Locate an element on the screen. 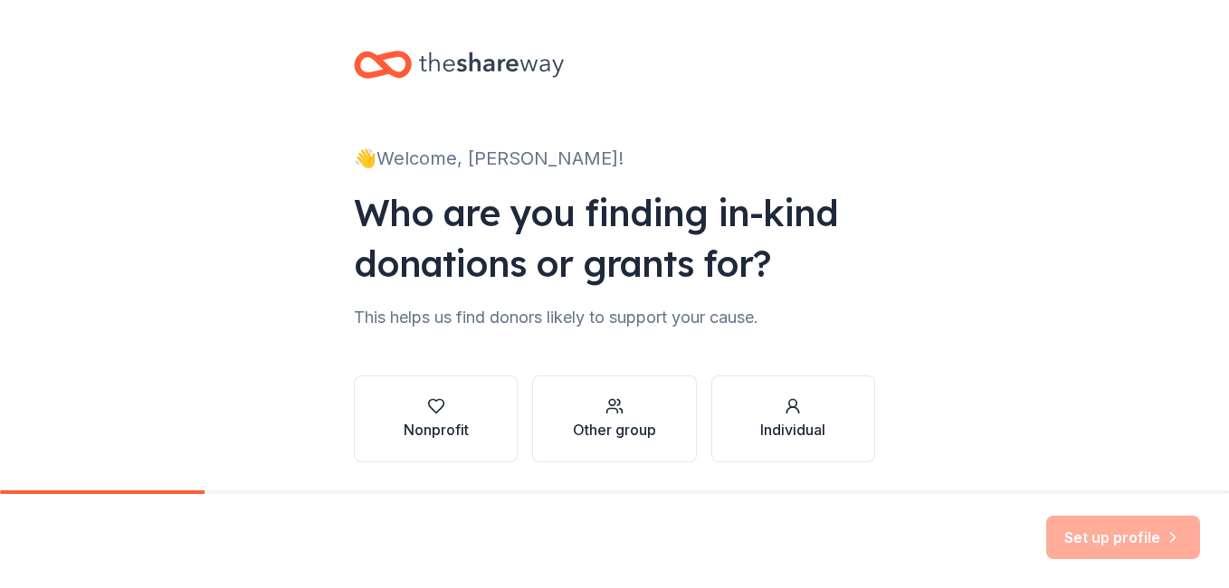 This screenshot has height=588, width=1229. div: Nonprofit is located at coordinates (436, 430).